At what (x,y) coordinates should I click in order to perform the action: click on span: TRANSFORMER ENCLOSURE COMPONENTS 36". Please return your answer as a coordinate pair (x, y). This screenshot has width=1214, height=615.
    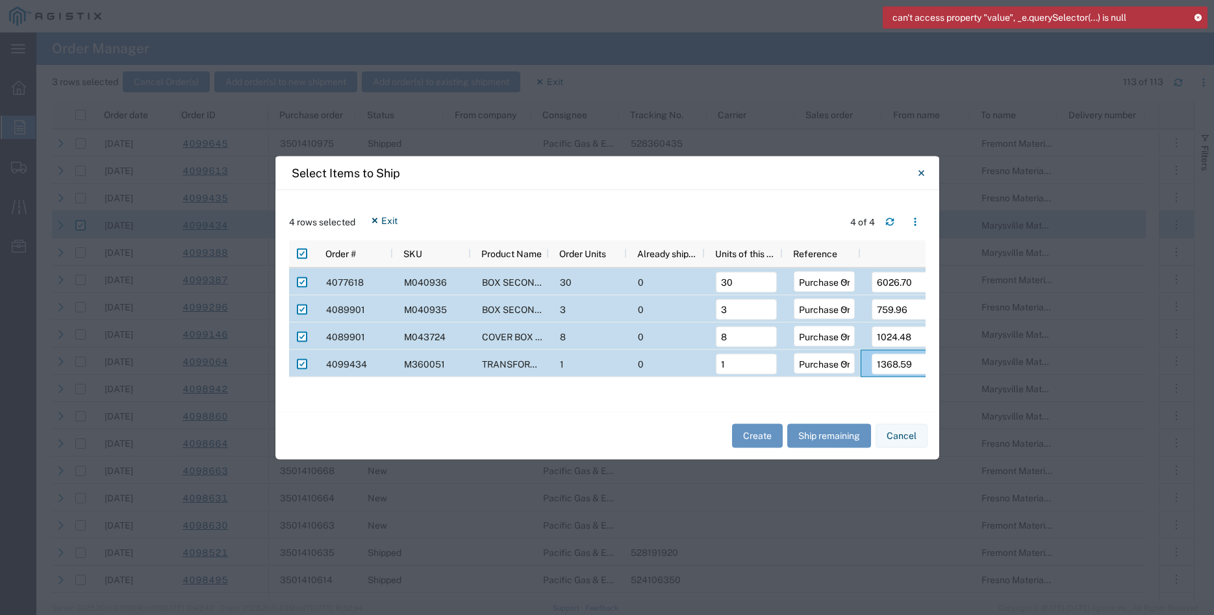
    Looking at the image, I should click on (586, 364).